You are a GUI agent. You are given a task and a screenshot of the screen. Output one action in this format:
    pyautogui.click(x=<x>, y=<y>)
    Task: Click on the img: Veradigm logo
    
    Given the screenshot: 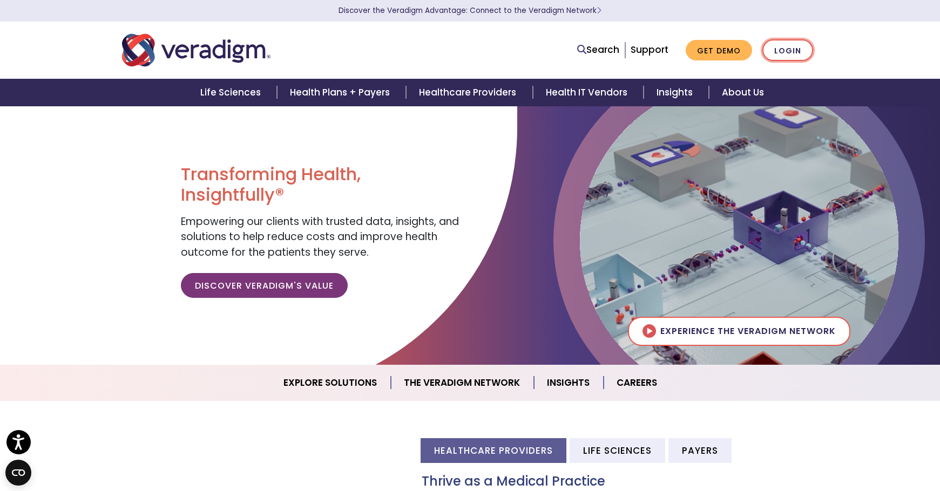 What is the action you would take?
    pyautogui.click(x=196, y=50)
    